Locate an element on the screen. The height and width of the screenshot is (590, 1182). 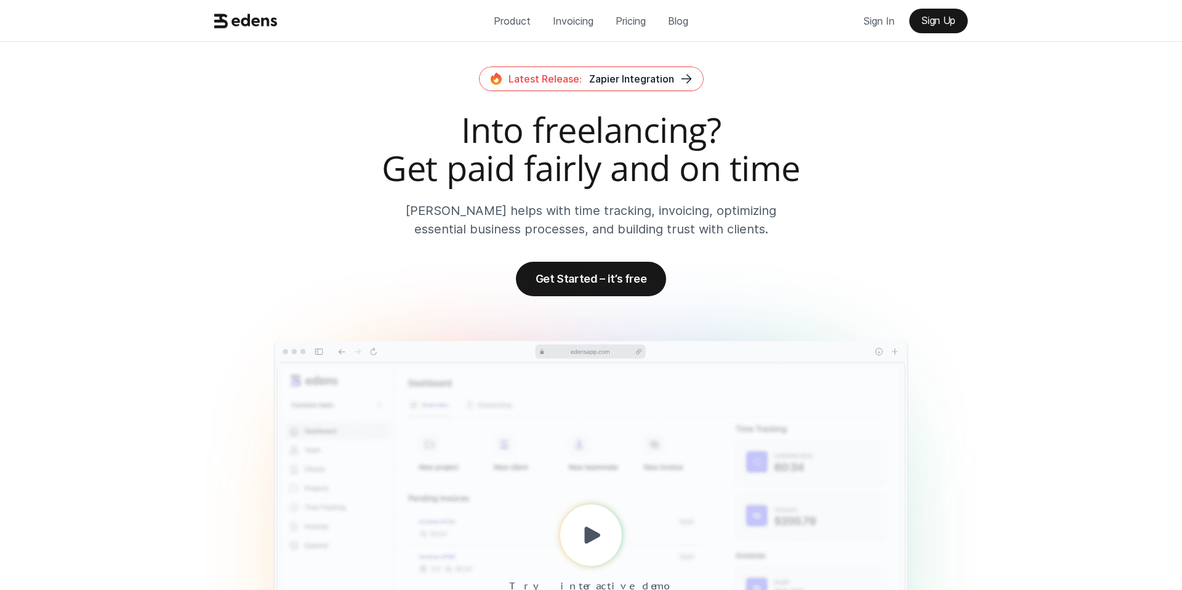
p: Blog is located at coordinates (678, 21).